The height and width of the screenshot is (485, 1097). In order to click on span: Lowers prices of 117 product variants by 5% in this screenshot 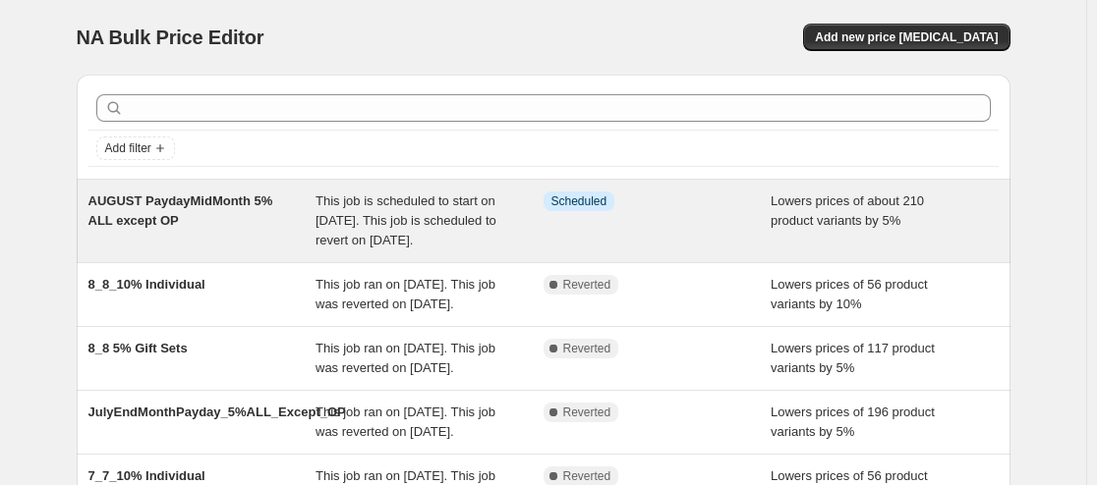, I will do `click(852, 358)`.